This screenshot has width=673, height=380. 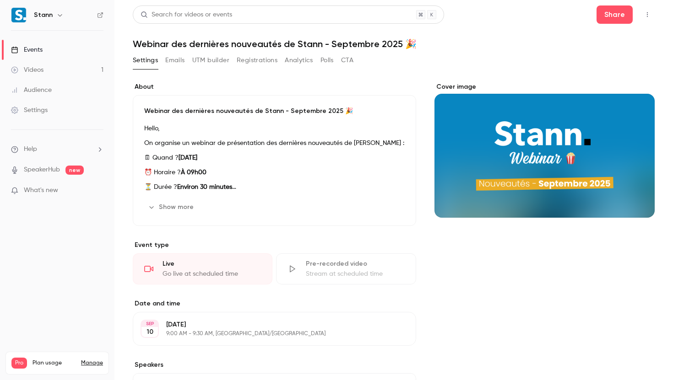 I want to click on span: Help, so click(x=30, y=149).